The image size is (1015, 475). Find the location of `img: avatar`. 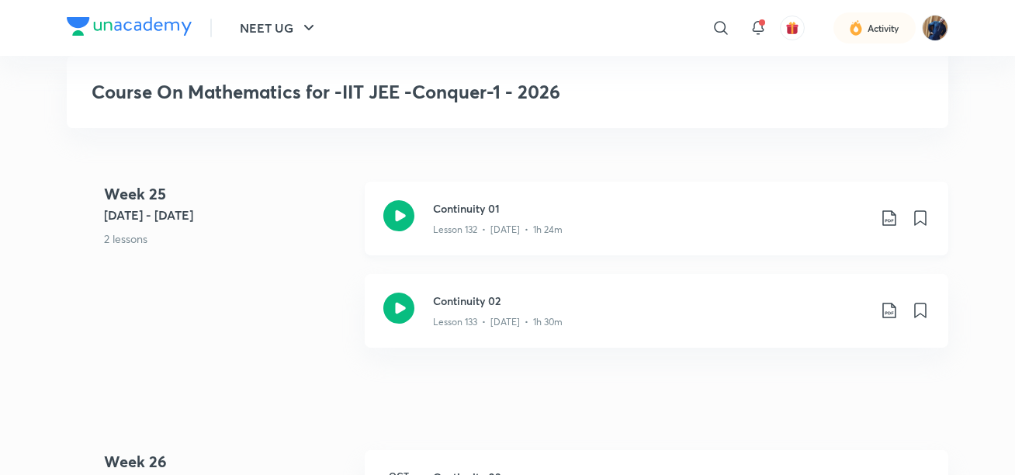

img: avatar is located at coordinates (793, 28).